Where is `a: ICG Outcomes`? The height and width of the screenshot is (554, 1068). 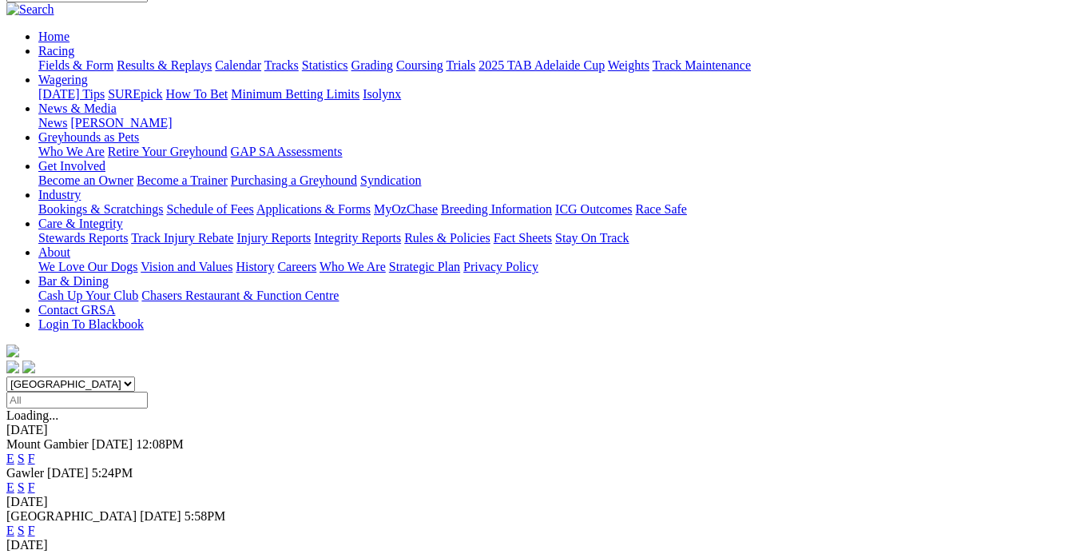 a: ICG Outcomes is located at coordinates (594, 209).